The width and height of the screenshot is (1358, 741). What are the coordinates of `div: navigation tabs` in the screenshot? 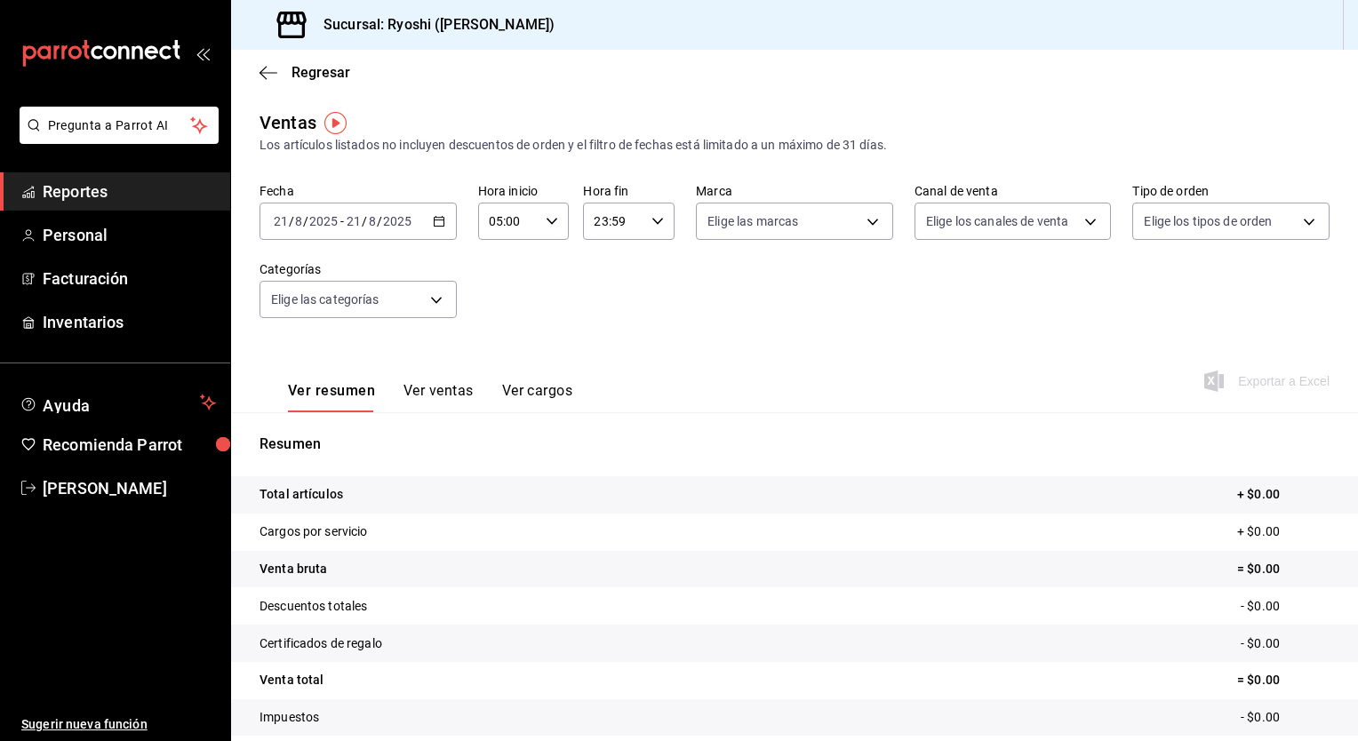 It's located at (430, 397).